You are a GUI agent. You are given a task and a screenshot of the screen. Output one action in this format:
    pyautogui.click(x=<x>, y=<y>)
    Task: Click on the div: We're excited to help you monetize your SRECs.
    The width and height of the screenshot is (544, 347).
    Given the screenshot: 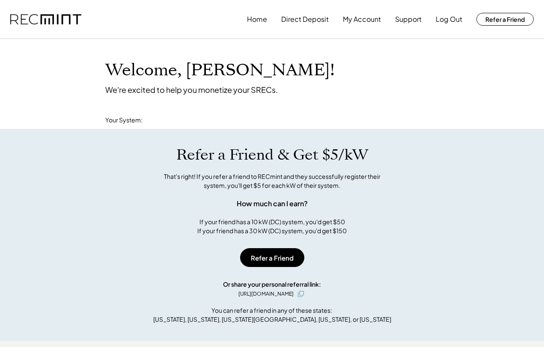 What is the action you would take?
    pyautogui.click(x=191, y=89)
    